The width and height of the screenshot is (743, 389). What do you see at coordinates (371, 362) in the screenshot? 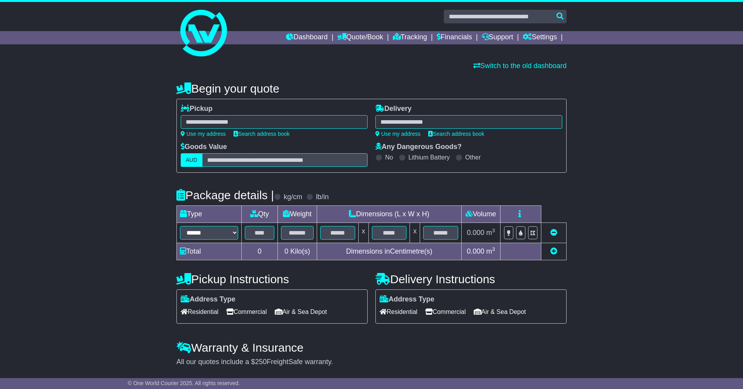
I see `div: All our quotes include a $ FreightSafe warranty.` at bounding box center [371, 362].